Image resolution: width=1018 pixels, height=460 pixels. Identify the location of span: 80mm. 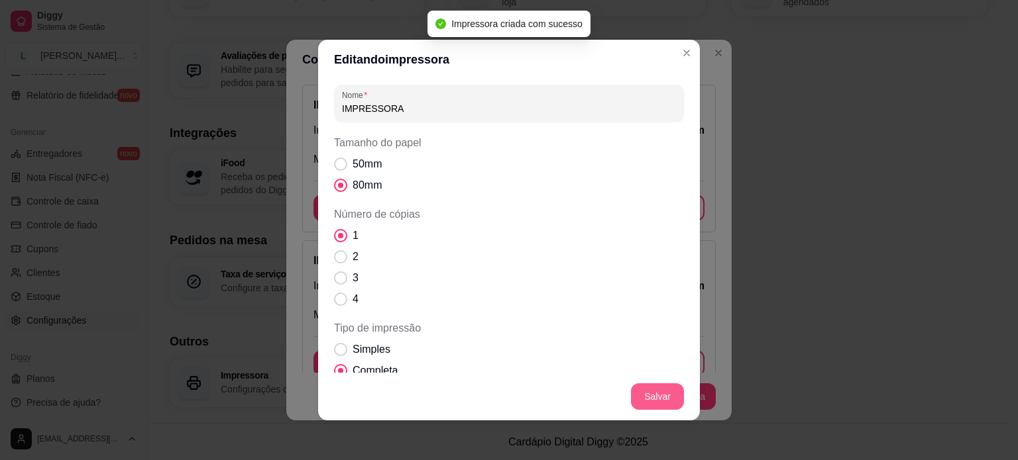
(367, 186).